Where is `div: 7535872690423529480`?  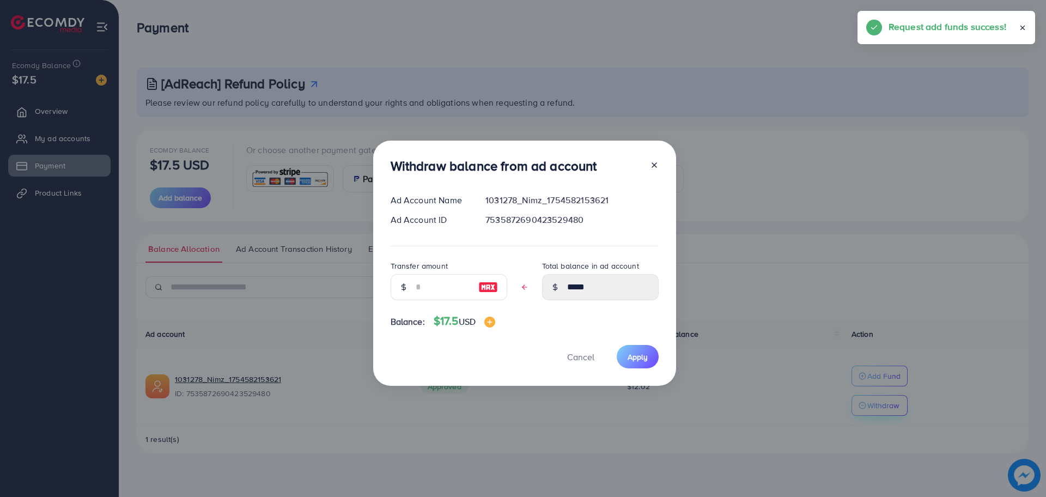 div: 7535872690423529480 is located at coordinates (571, 219).